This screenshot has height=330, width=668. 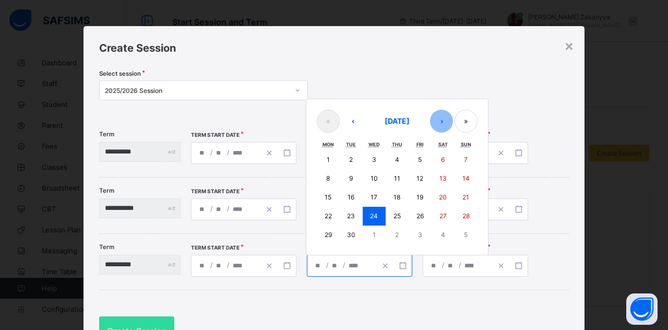 I want to click on button: June 28, 2026, so click(x=466, y=216).